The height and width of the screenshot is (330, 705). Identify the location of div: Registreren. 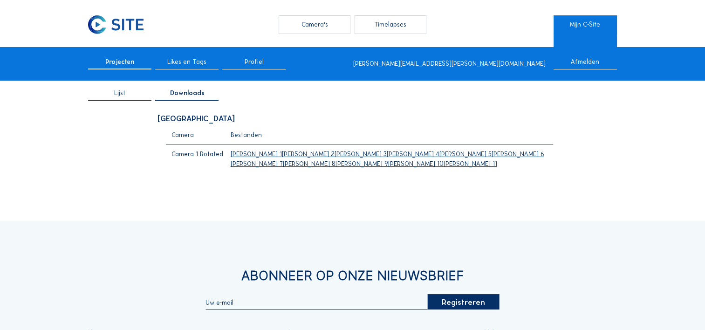
(463, 301).